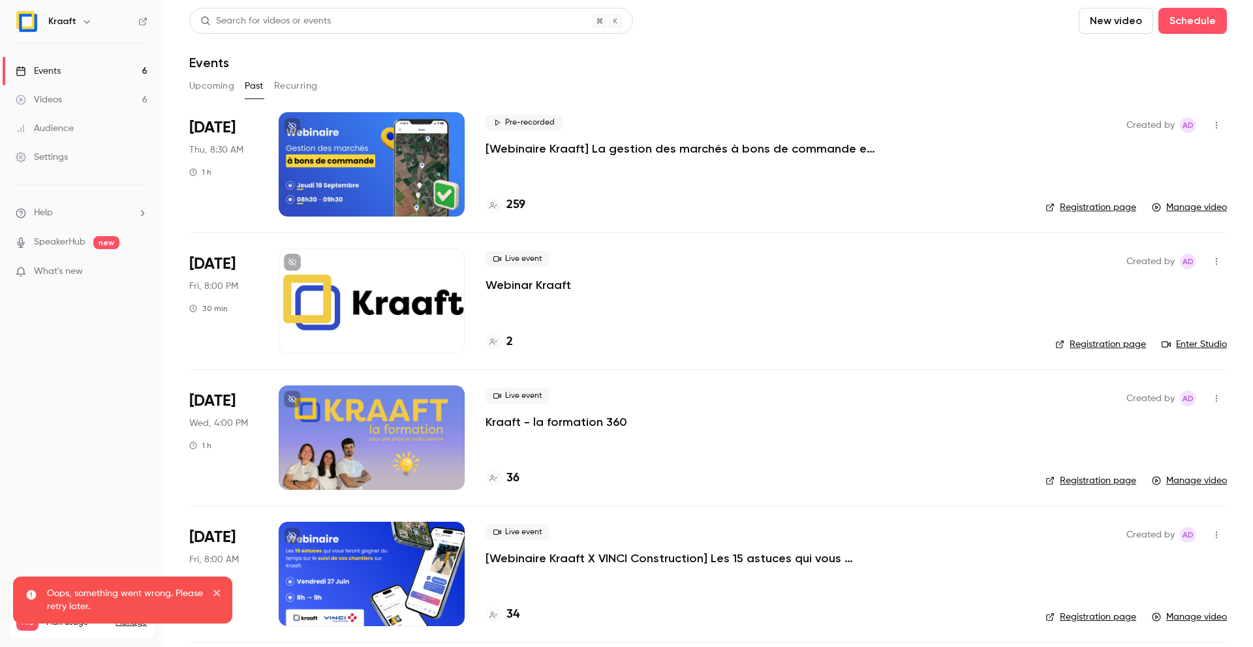 Image resolution: width=1253 pixels, height=647 pixels. What do you see at coordinates (82, 213) in the screenshot?
I see `li: help-dropdown-opener` at bounding box center [82, 213].